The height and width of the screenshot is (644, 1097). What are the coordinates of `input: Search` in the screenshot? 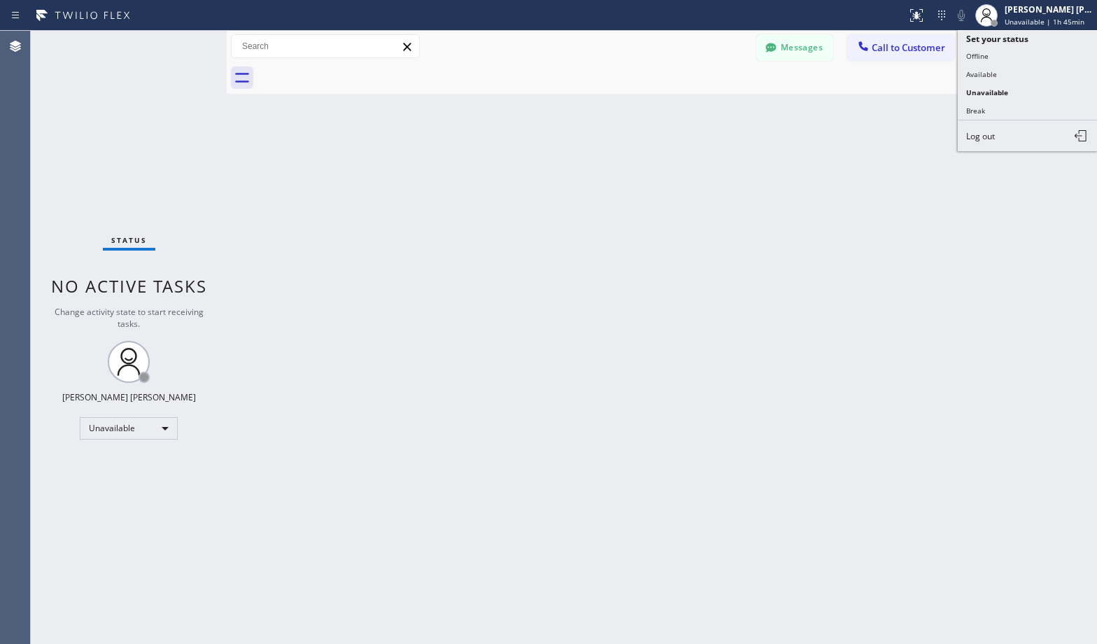 It's located at (325, 46).